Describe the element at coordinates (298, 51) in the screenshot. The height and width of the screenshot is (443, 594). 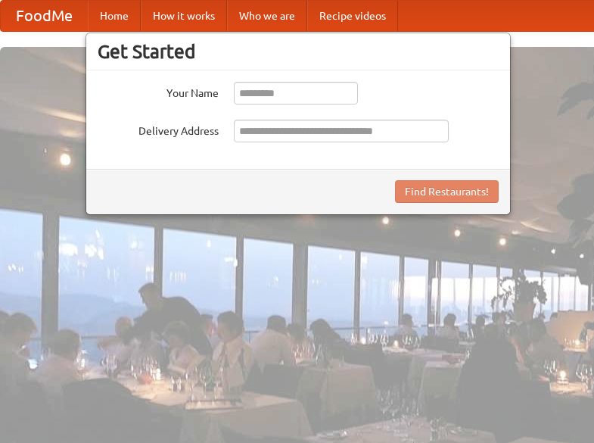
I see `h3: Get Started` at that location.